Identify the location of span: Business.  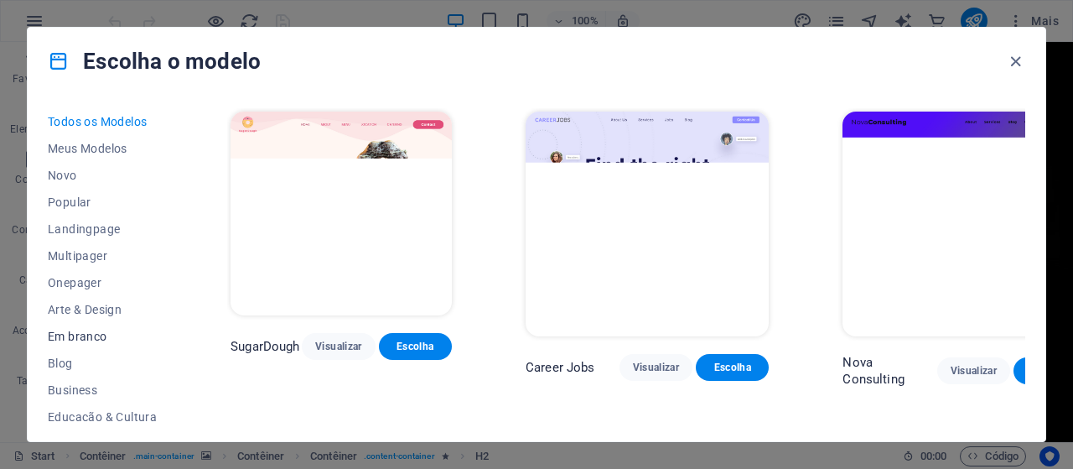
(102, 390).